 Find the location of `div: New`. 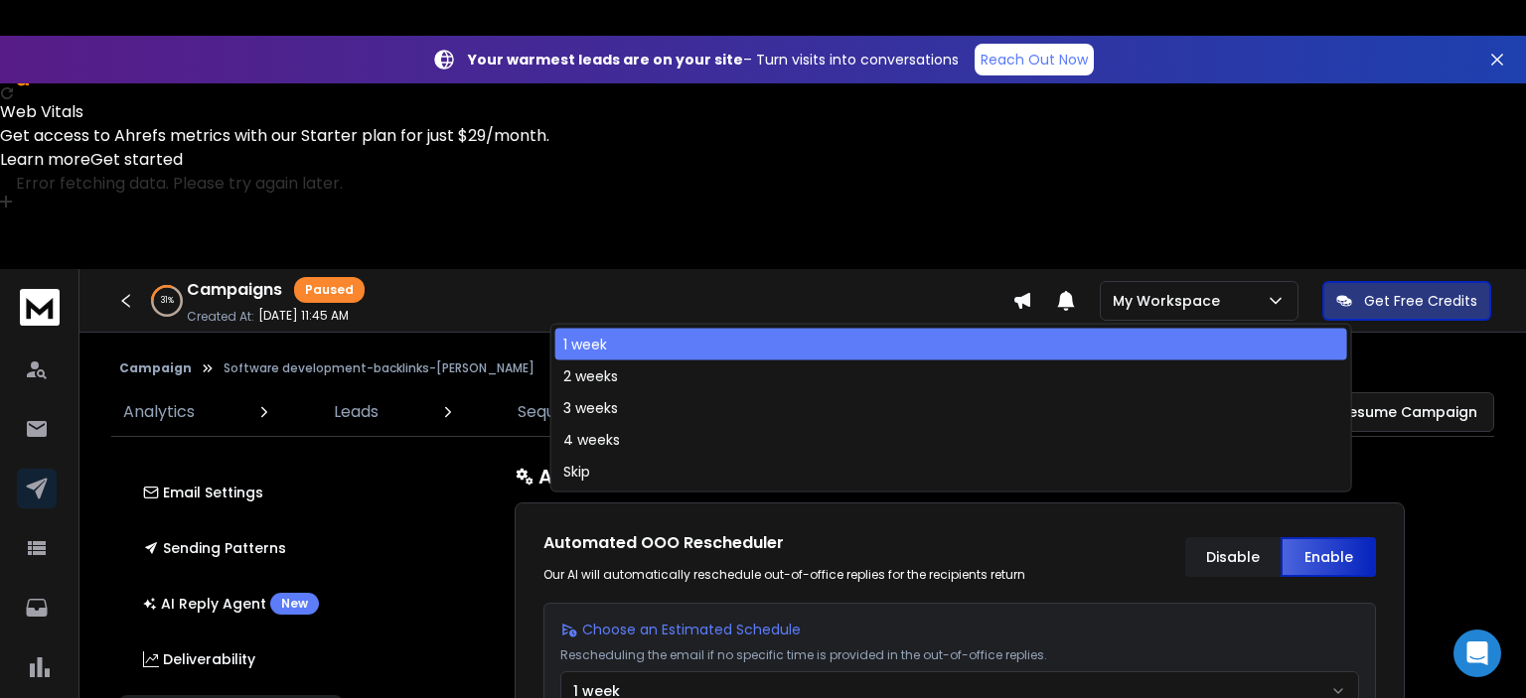

div: New is located at coordinates (294, 604).